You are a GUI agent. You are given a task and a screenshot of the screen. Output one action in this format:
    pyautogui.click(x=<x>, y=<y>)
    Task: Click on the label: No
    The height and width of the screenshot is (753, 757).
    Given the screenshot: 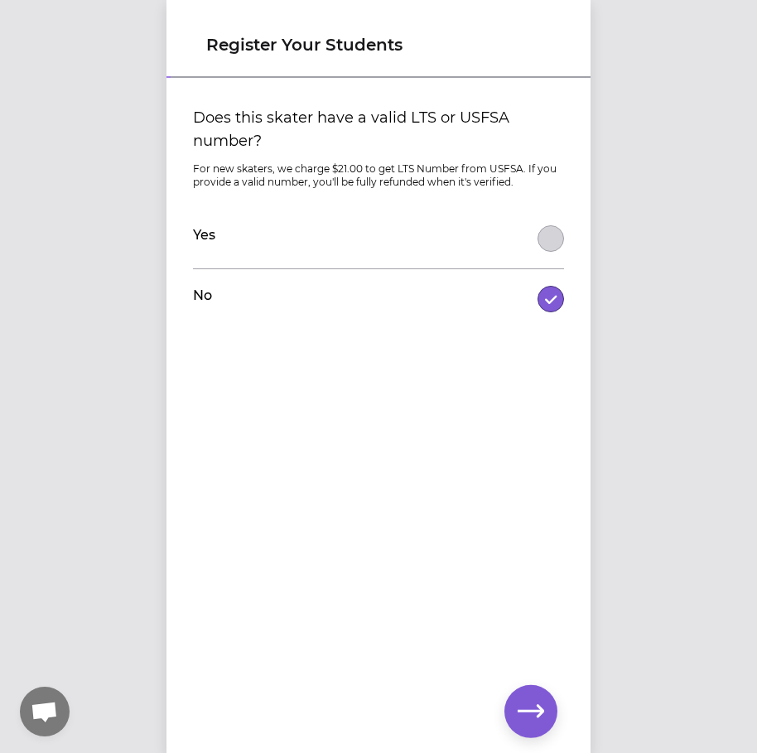 What is the action you would take?
    pyautogui.click(x=202, y=296)
    